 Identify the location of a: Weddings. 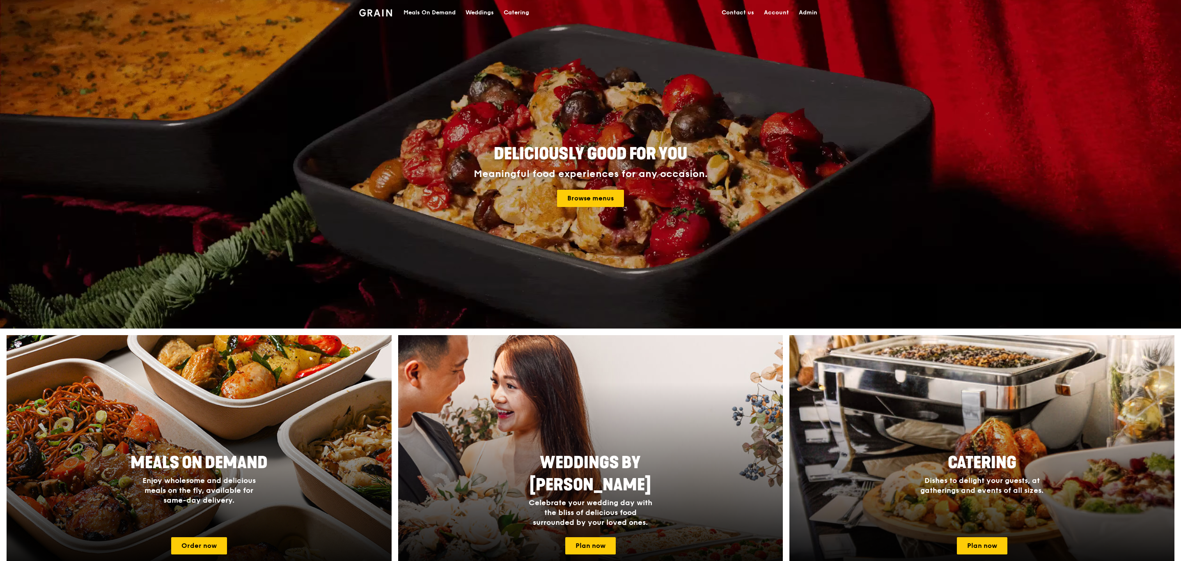
(480, 13).